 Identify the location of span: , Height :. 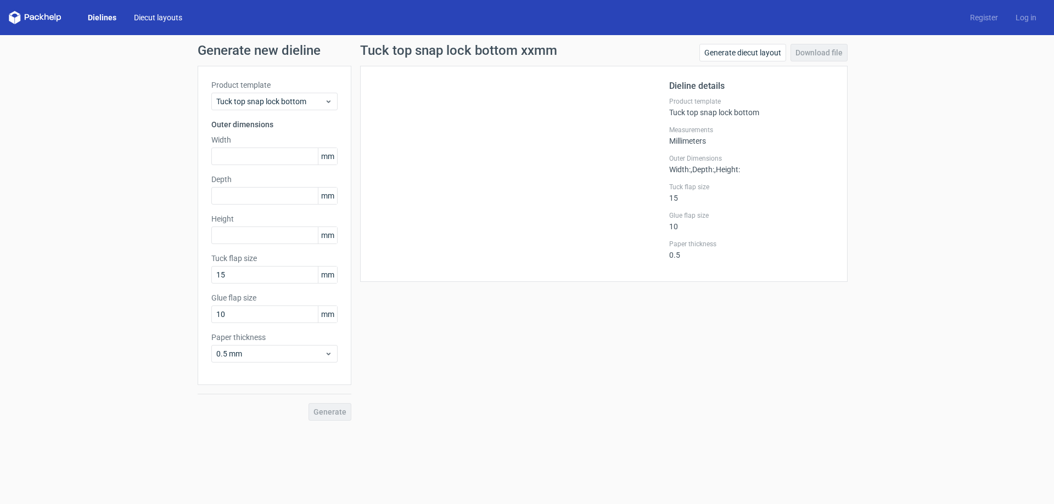
(727, 170).